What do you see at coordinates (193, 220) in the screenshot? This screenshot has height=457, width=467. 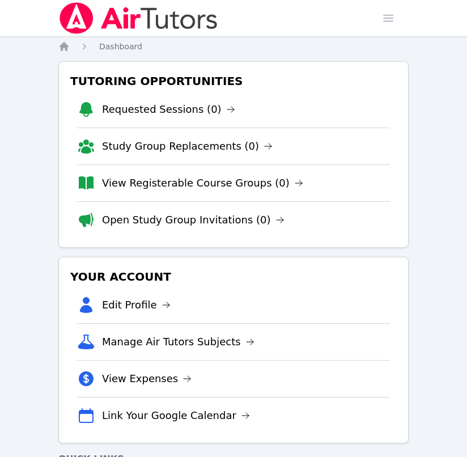 I see `a: Open Study Group Invitations (0)` at bounding box center [193, 220].